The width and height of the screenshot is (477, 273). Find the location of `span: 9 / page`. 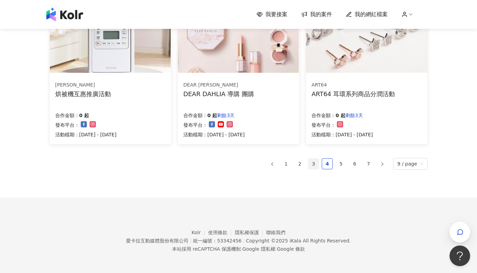

span: 9 / page is located at coordinates (411, 164).